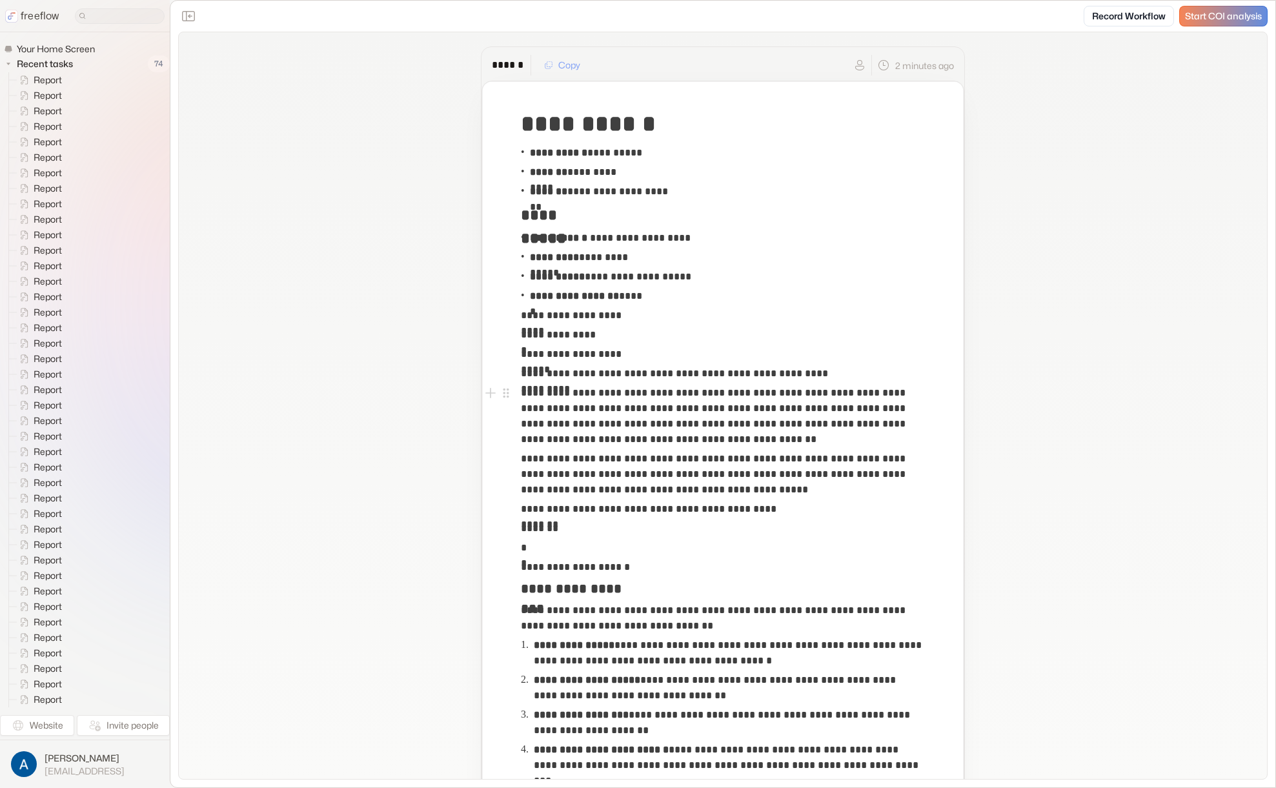 The width and height of the screenshot is (1276, 788). What do you see at coordinates (506, 393) in the screenshot?
I see `button: Open block menu` at bounding box center [506, 393].